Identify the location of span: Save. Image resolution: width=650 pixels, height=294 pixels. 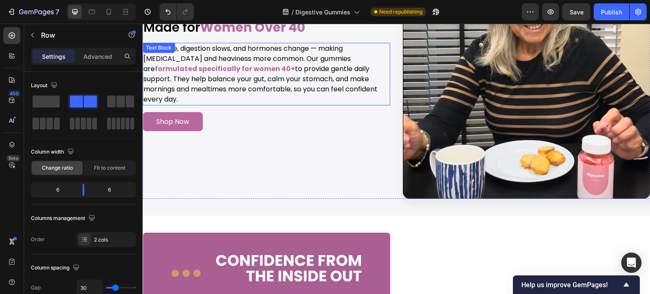
(576, 12).